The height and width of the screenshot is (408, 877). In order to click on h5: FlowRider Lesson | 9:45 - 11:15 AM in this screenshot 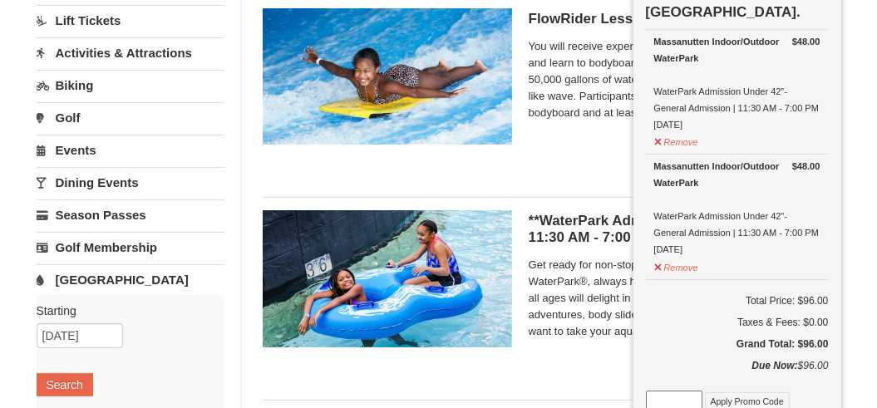, I will do `click(674, 19)`.